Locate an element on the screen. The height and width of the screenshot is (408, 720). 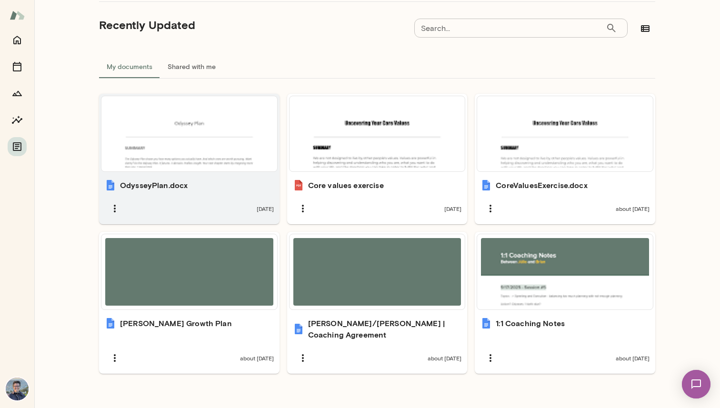
button: Growth Plan is located at coordinates (17, 93).